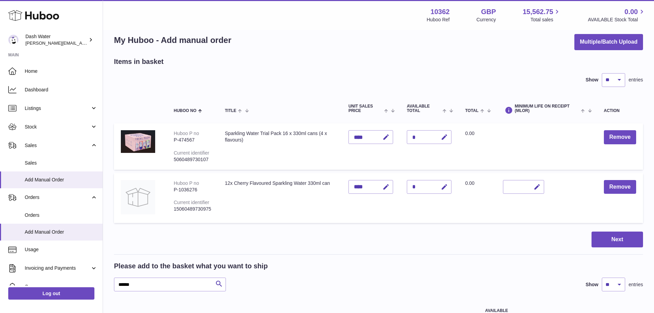 The image size is (654, 313). Describe the element at coordinates (138, 141) in the screenshot. I see `img: Sparkling Water Trial Pack 16 x 330ml cans (4 x flavours)` at that location.